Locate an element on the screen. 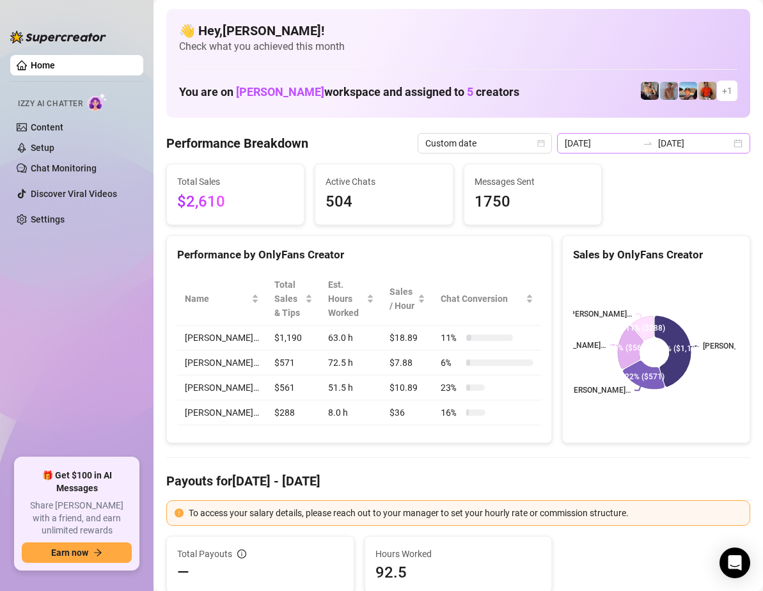 This screenshot has height=591, width=763. td: $561 is located at coordinates (293, 387).